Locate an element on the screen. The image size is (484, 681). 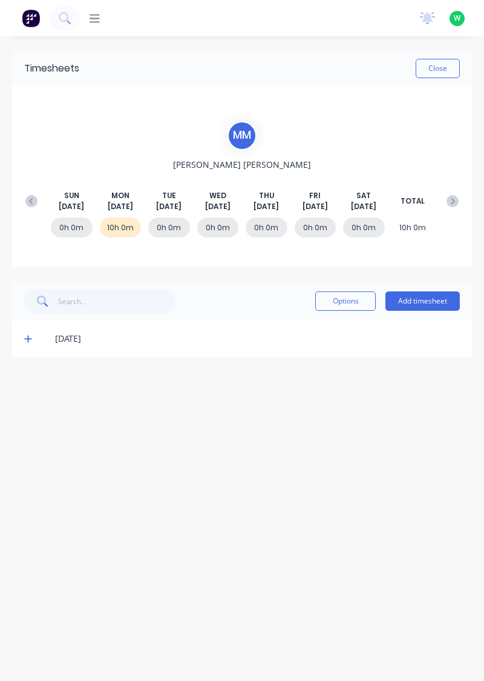
input: Search... is located at coordinates (117, 301).